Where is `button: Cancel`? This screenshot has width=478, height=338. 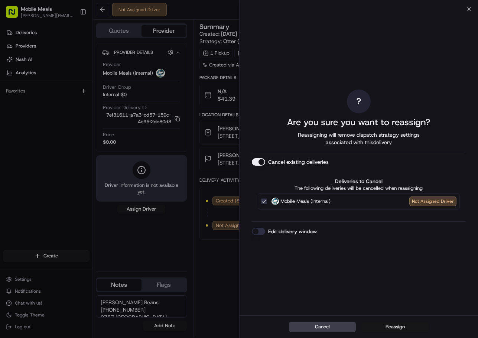 button: Cancel is located at coordinates (322, 327).